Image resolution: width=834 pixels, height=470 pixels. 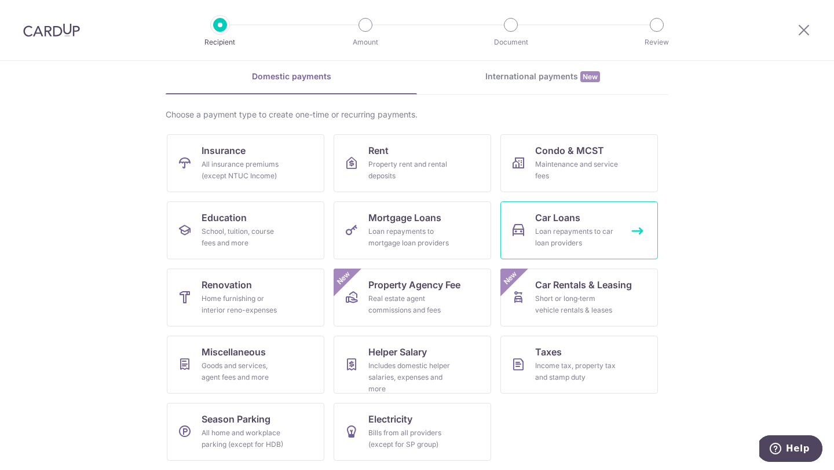 What do you see at coordinates (246, 163) in the screenshot?
I see `a: InsuranceAll insurance premiums (except NTUC Income)` at bounding box center [246, 163].